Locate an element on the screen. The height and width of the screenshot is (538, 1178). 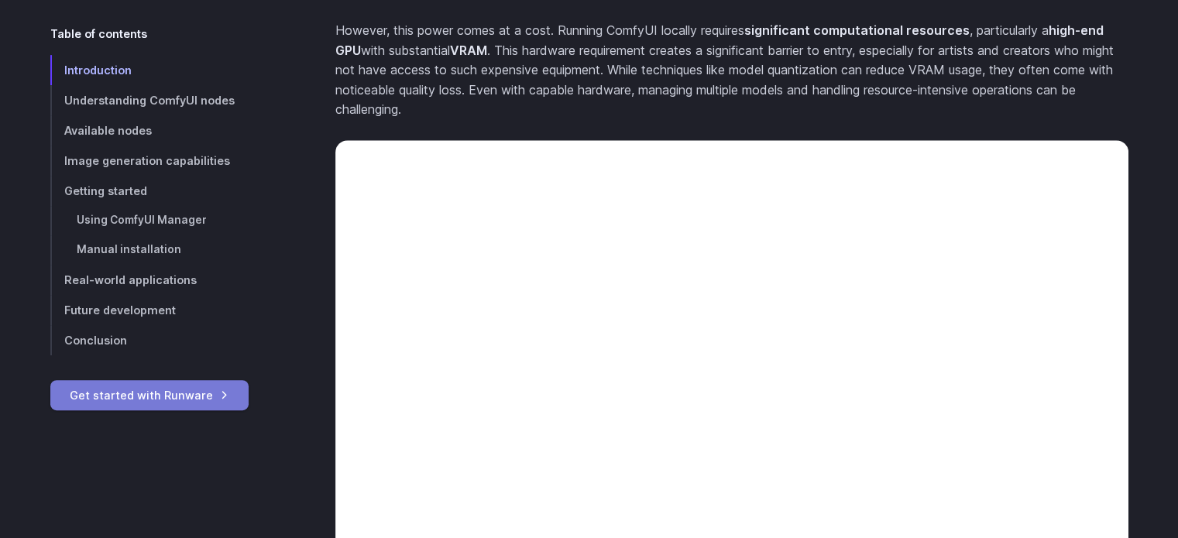
a: Image generation capabilities is located at coordinates (168, 160).